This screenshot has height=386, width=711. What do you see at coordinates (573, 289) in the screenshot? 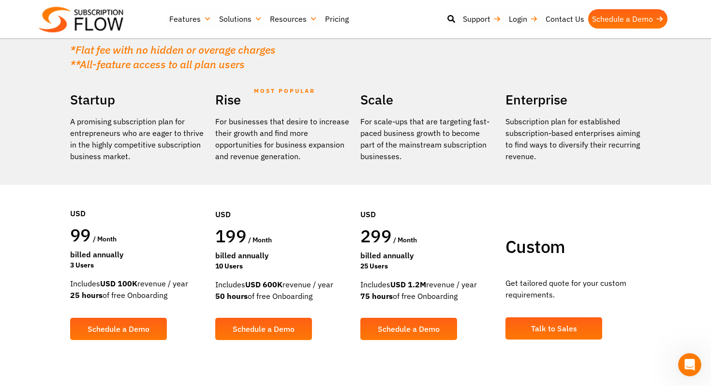
I see `p: Get tailored quote for your custom requirements.` at bounding box center [573, 289].